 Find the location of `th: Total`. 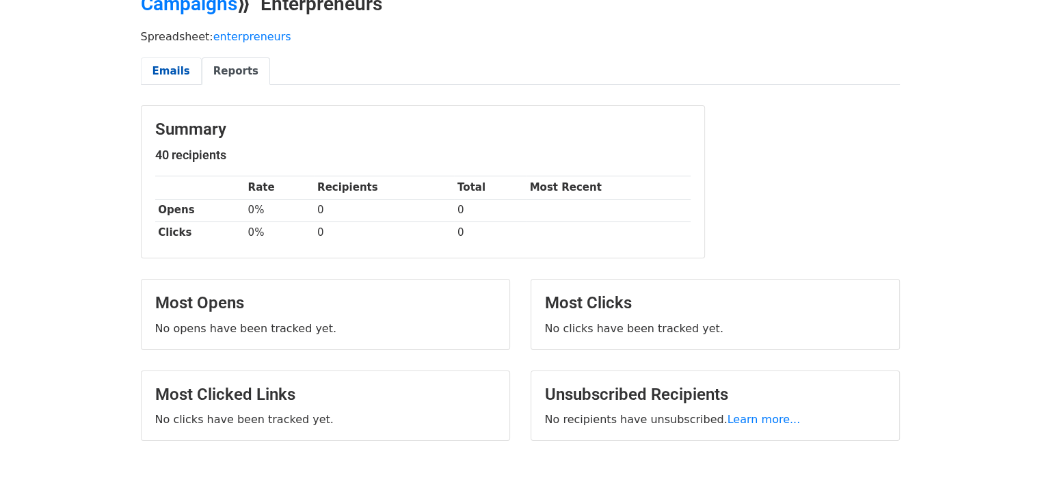

th: Total is located at coordinates (490, 187).